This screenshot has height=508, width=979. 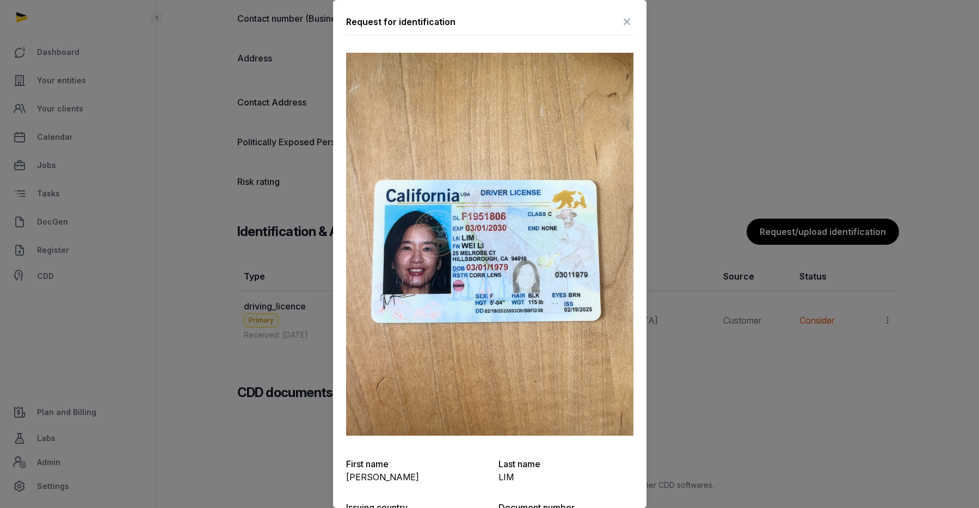 I want to click on img: onfido-1759253993document_front.jpeg, so click(x=490, y=244).